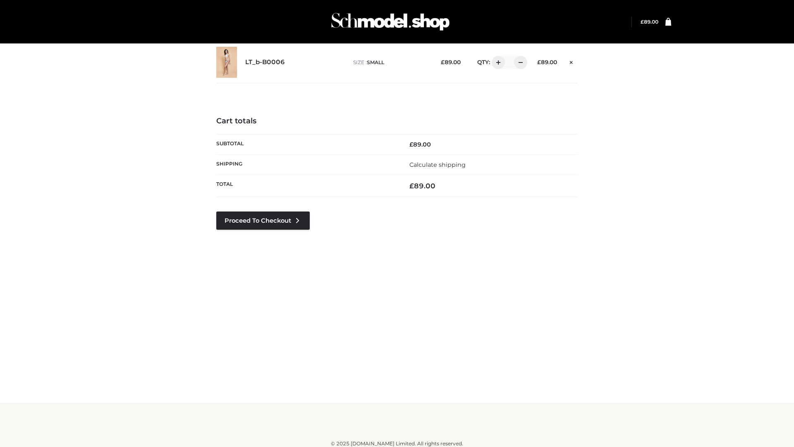 This screenshot has width=794, height=447. What do you see at coordinates (571, 61) in the screenshot?
I see `a: Remove this item` at bounding box center [571, 61].